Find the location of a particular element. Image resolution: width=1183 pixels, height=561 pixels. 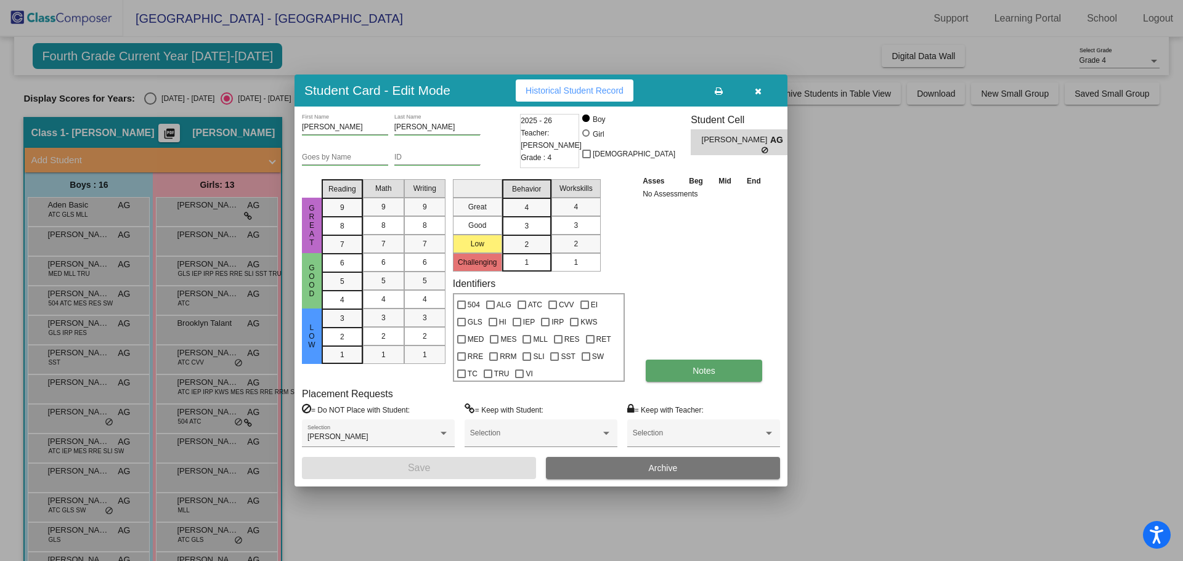

span: RES is located at coordinates (572, 339).